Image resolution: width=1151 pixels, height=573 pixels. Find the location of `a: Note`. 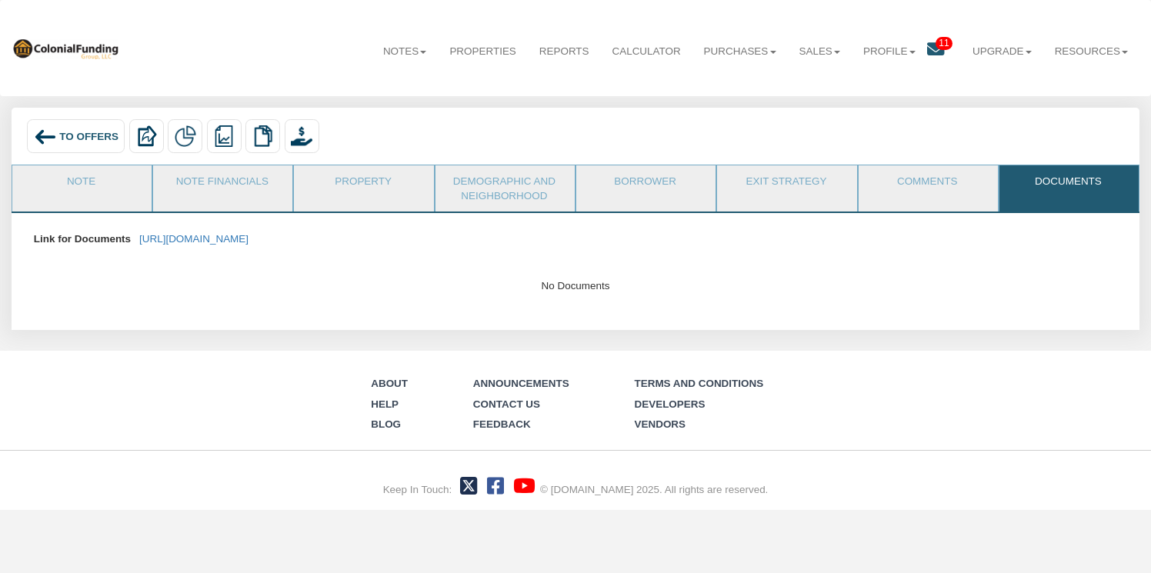

a: Note is located at coordinates (81, 185).